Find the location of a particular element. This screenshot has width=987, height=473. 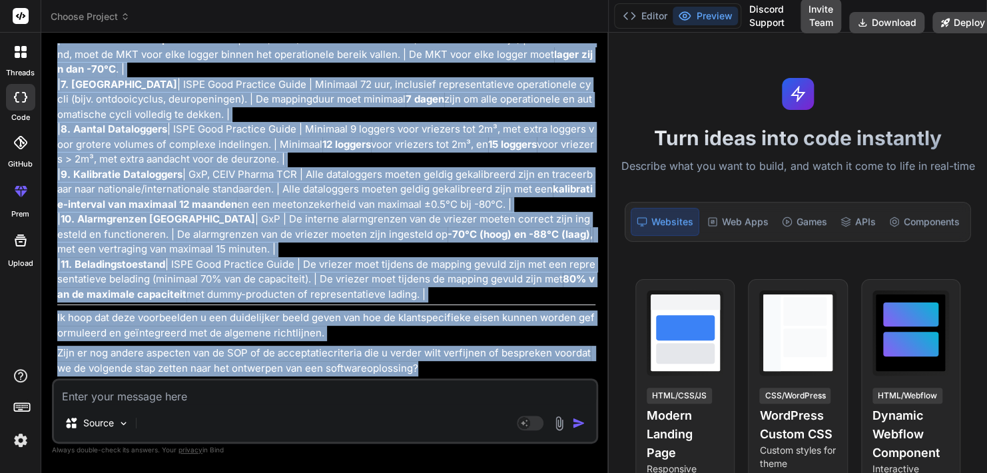

label: GitHub is located at coordinates (20, 164).